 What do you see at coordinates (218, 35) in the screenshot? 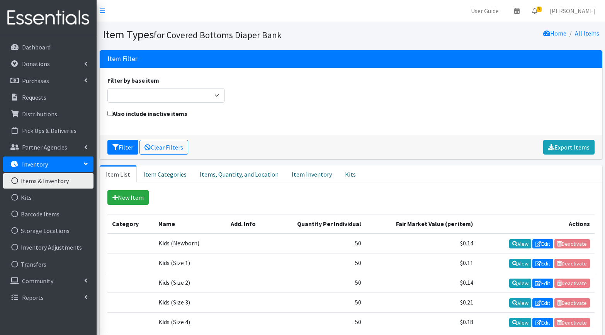
I see `small: for Covered Bottoms Diaper Bank` at bounding box center [218, 35].